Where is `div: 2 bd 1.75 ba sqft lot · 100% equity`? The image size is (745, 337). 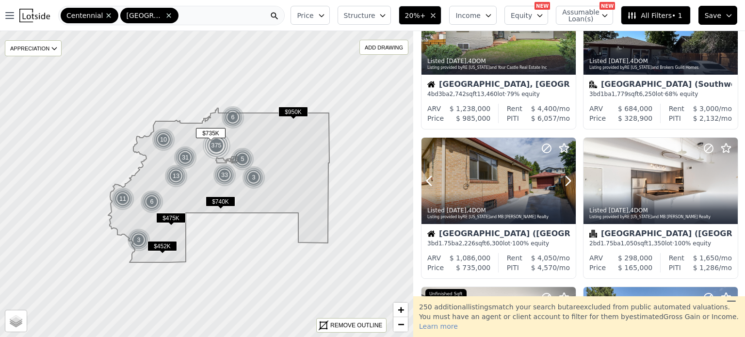 div: 2 bd 1.75 ba sqft lot · 100% equity is located at coordinates (660, 243).